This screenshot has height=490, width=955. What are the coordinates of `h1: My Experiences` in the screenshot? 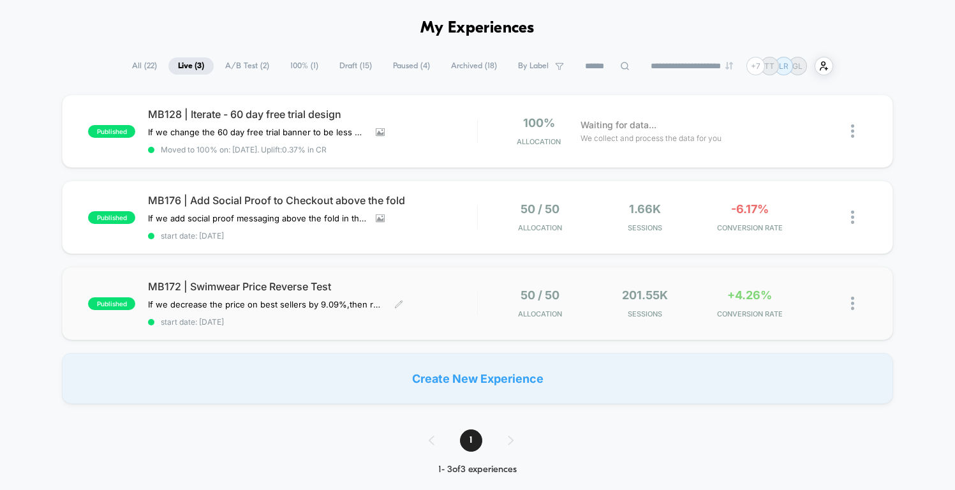 It's located at (477, 28).